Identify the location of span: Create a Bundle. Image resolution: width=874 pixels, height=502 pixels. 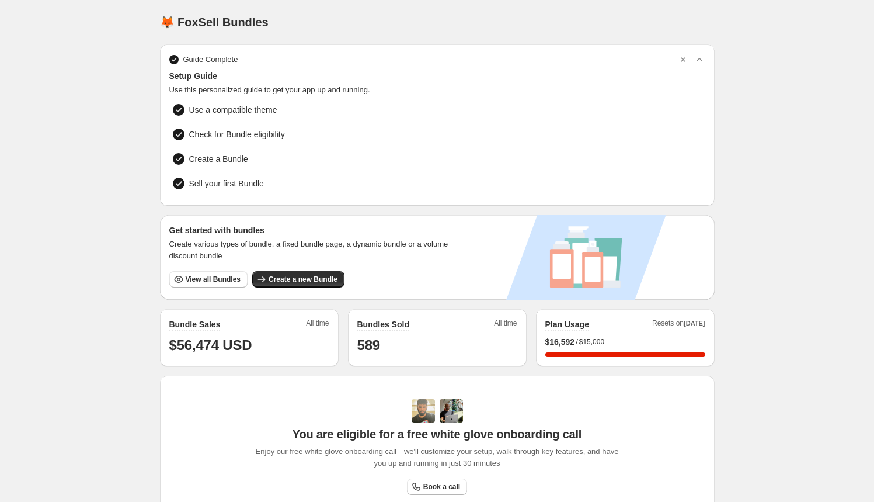
(218, 159).